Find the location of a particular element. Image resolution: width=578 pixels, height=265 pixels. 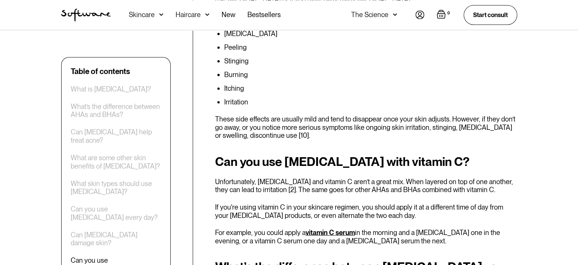

div: Table of contents is located at coordinates (100, 71).